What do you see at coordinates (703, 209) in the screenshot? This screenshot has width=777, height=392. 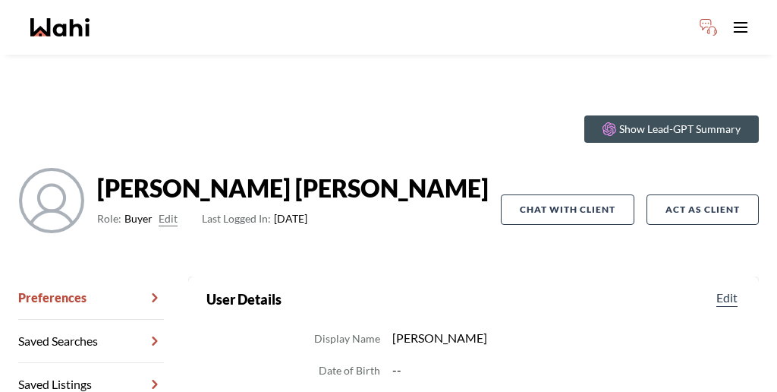 I see `button: Act as Client` at bounding box center [703, 209].